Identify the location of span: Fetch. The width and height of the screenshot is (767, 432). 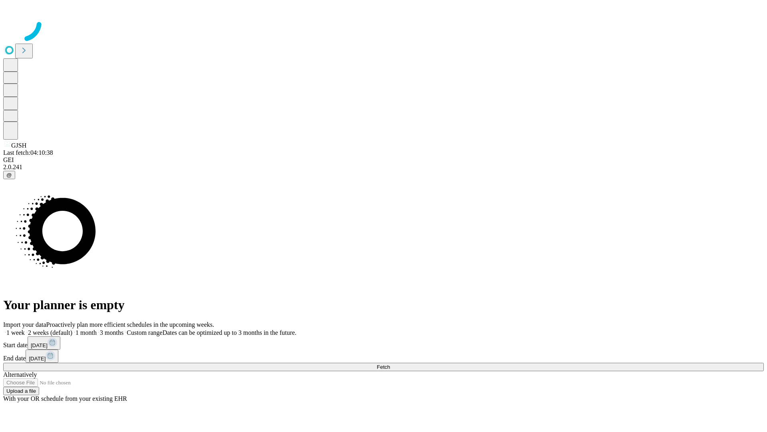
(383, 366).